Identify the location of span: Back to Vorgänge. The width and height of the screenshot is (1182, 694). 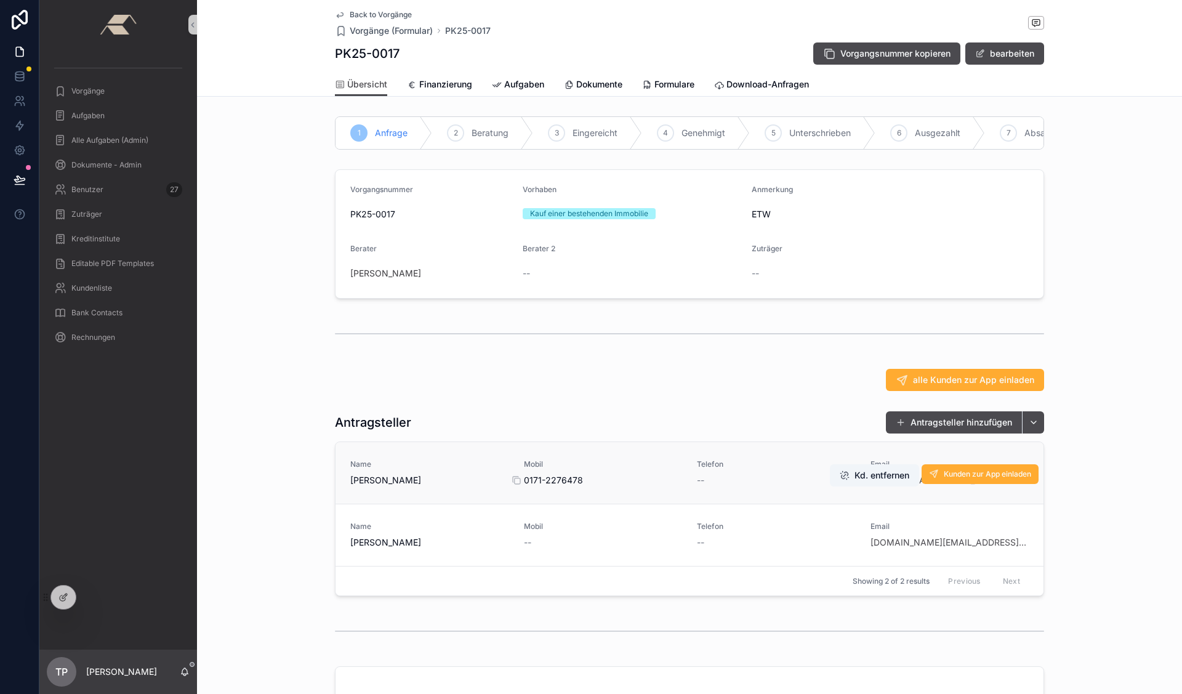
(380, 15).